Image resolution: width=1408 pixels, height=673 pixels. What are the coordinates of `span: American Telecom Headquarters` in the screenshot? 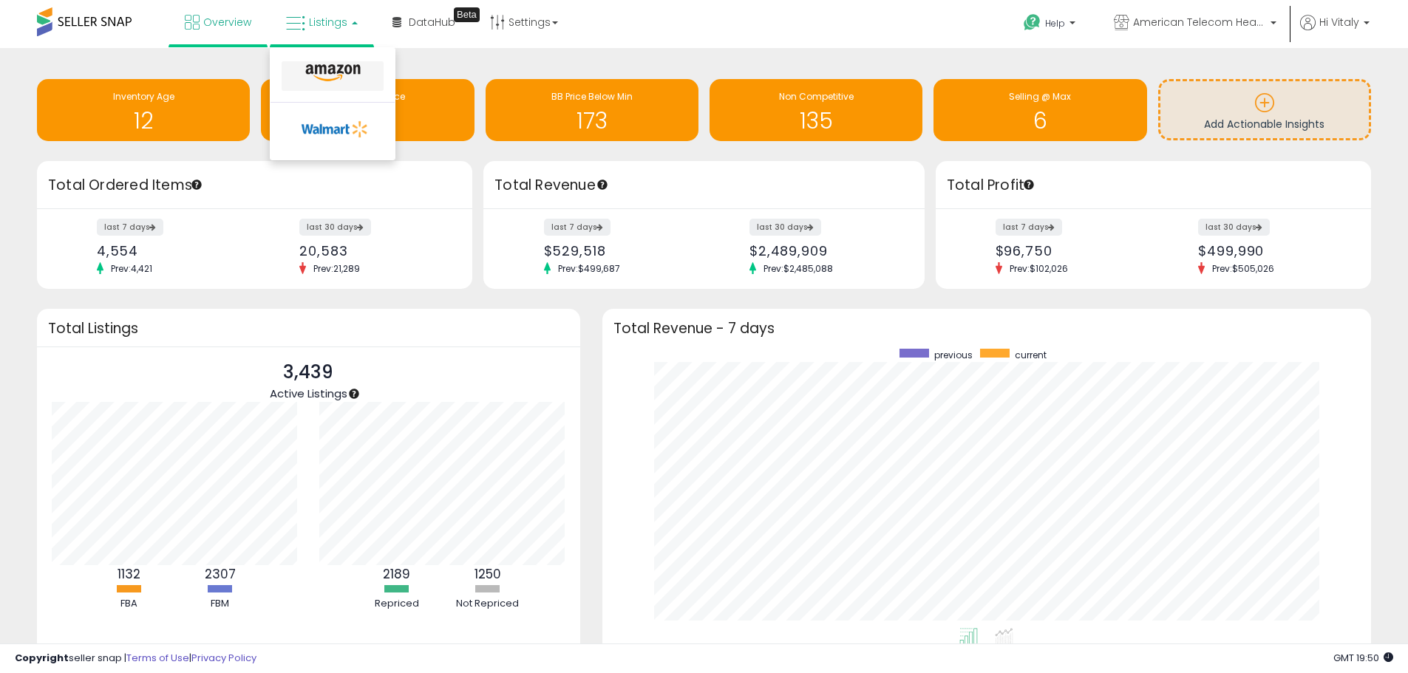 It's located at (1200, 22).